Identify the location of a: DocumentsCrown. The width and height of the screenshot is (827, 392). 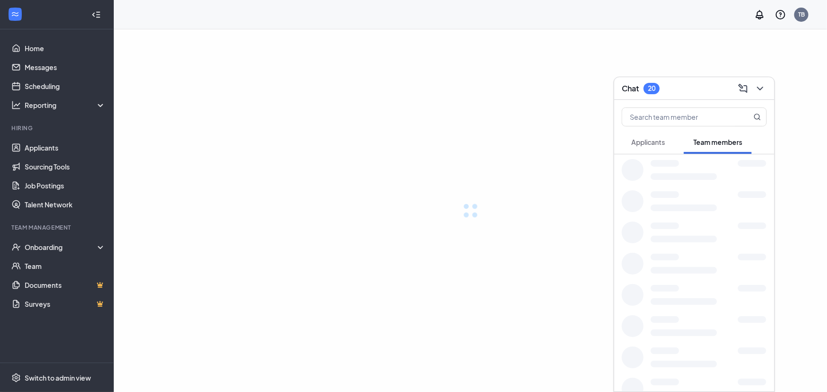
(65, 285).